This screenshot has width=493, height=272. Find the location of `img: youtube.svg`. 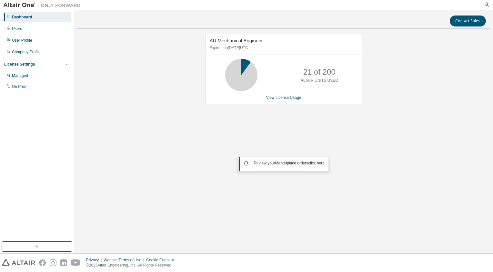

img: youtube.svg is located at coordinates (75, 262).